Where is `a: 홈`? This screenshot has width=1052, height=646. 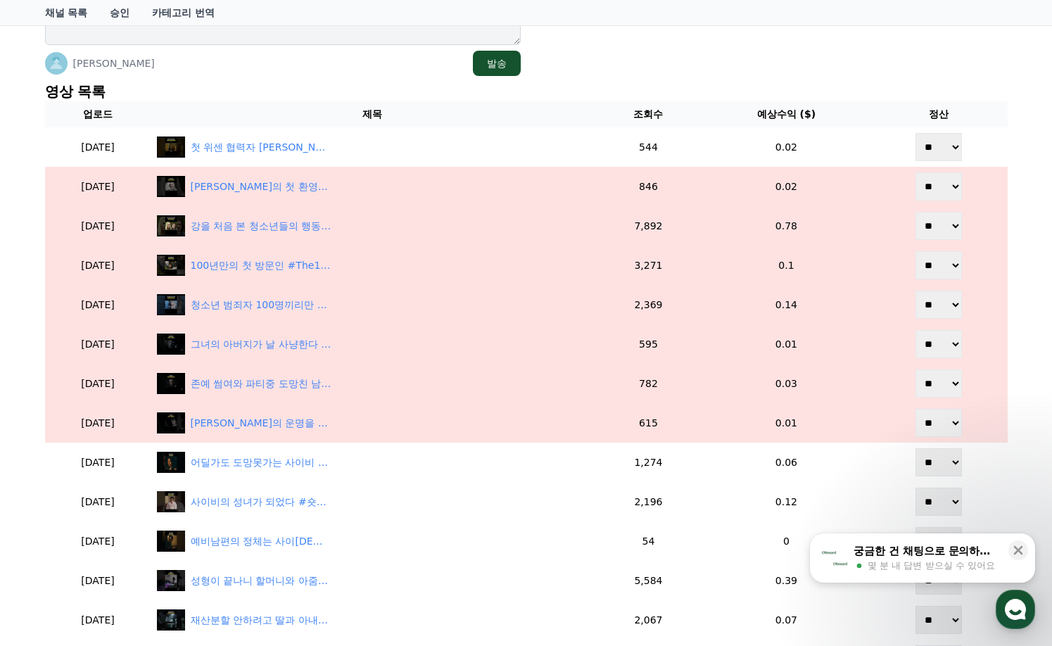 a: 홈 is located at coordinates (49, 464).